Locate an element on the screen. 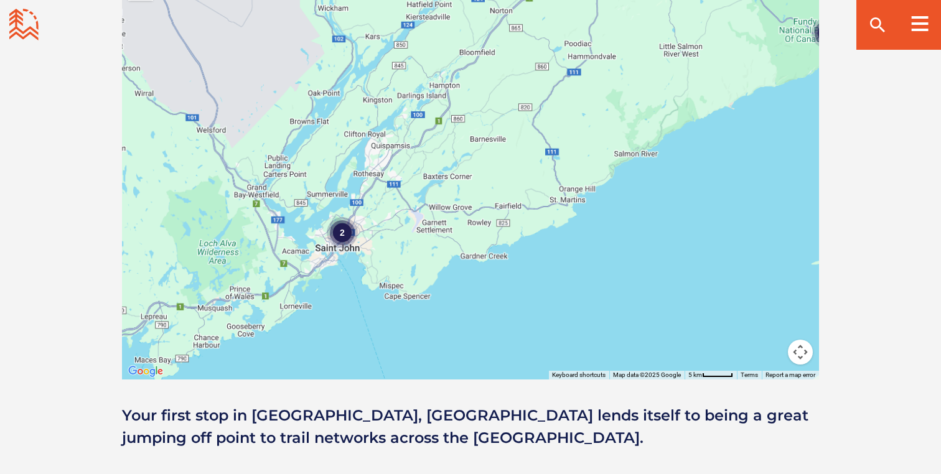  button: Map camera controls is located at coordinates (800, 352).